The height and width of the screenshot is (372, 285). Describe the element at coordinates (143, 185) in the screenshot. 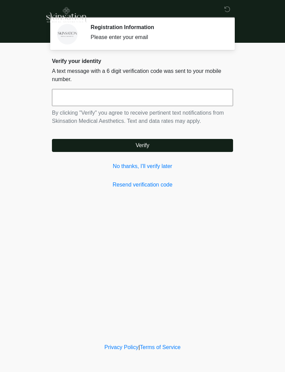

I see `a: Resend verification code` at that location.